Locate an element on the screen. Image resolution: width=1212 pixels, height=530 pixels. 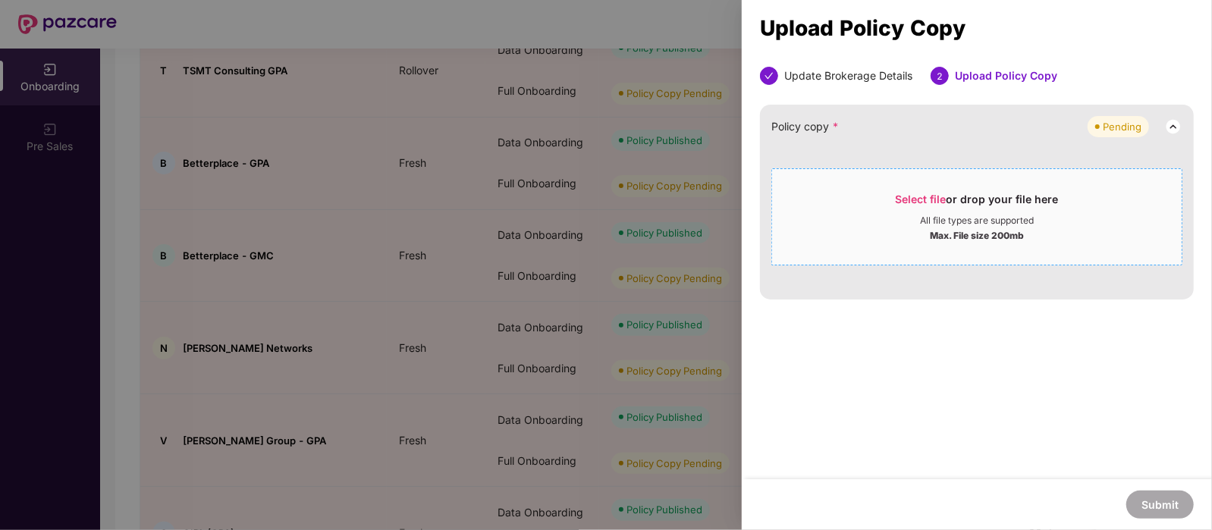
div: Update Brokerage Details is located at coordinates (848, 76).